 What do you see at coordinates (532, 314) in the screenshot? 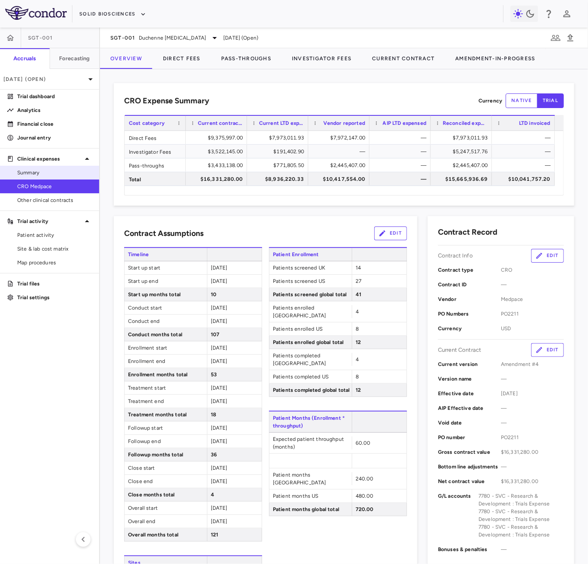
I see `span: PO2211` at bounding box center [532, 314].